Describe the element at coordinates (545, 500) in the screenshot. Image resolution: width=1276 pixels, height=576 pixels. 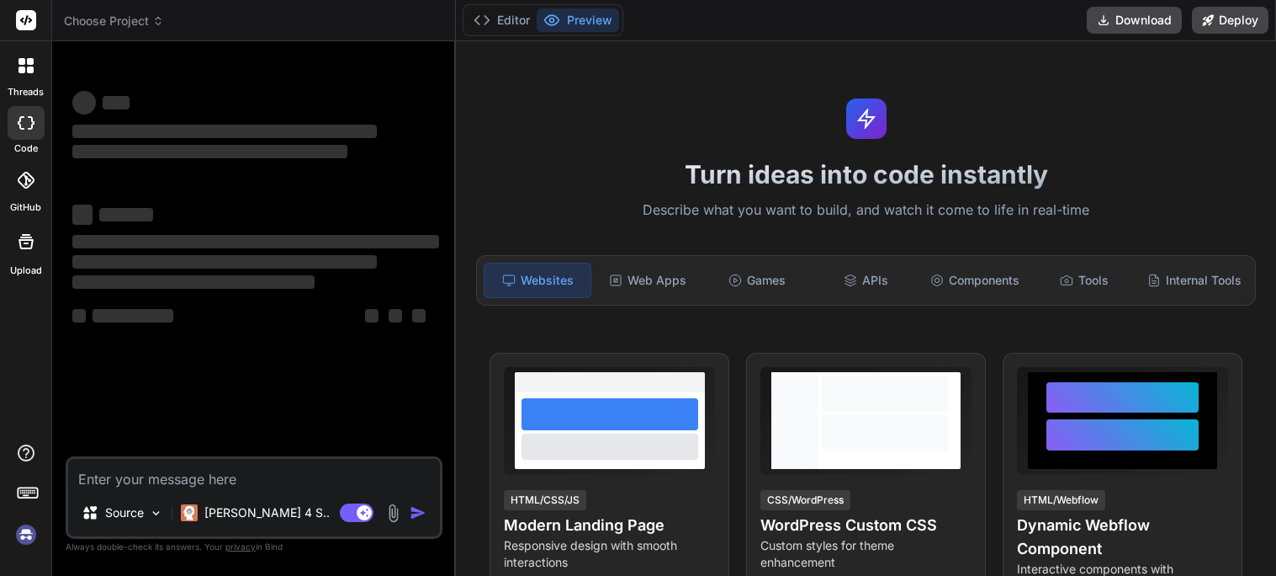
I see `div: HTML/CSS/JS` at that location.